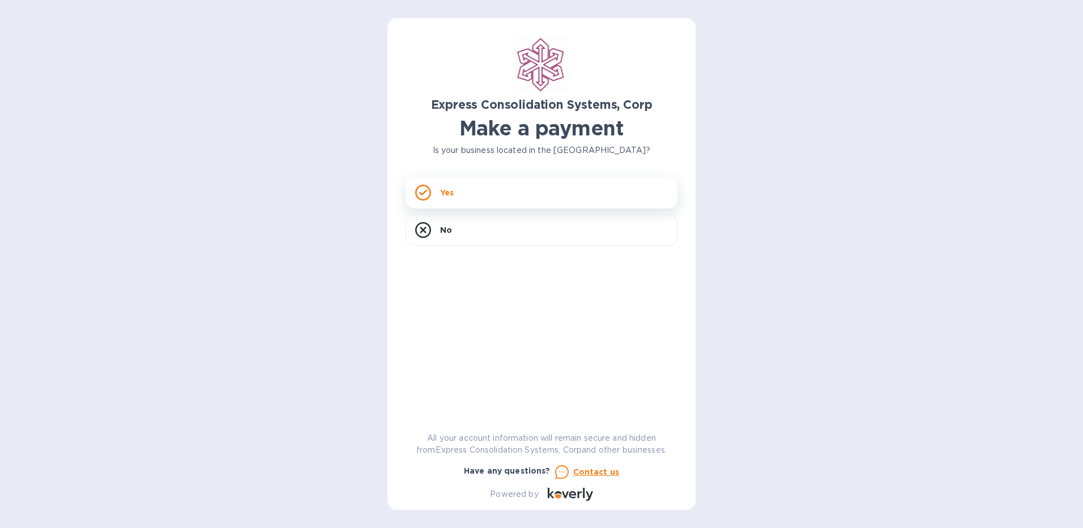  Describe the element at coordinates (541, 104) in the screenshot. I see `b: Express Consolidation Systems, Corp` at that location.